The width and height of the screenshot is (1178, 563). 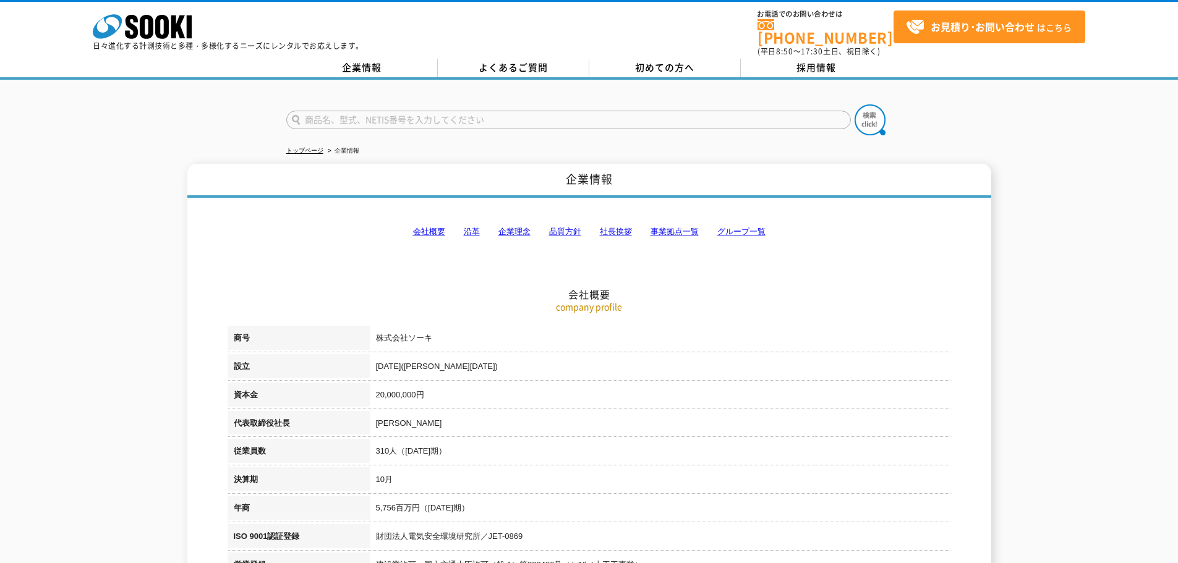 I want to click on p: company profile, so click(x=589, y=307).